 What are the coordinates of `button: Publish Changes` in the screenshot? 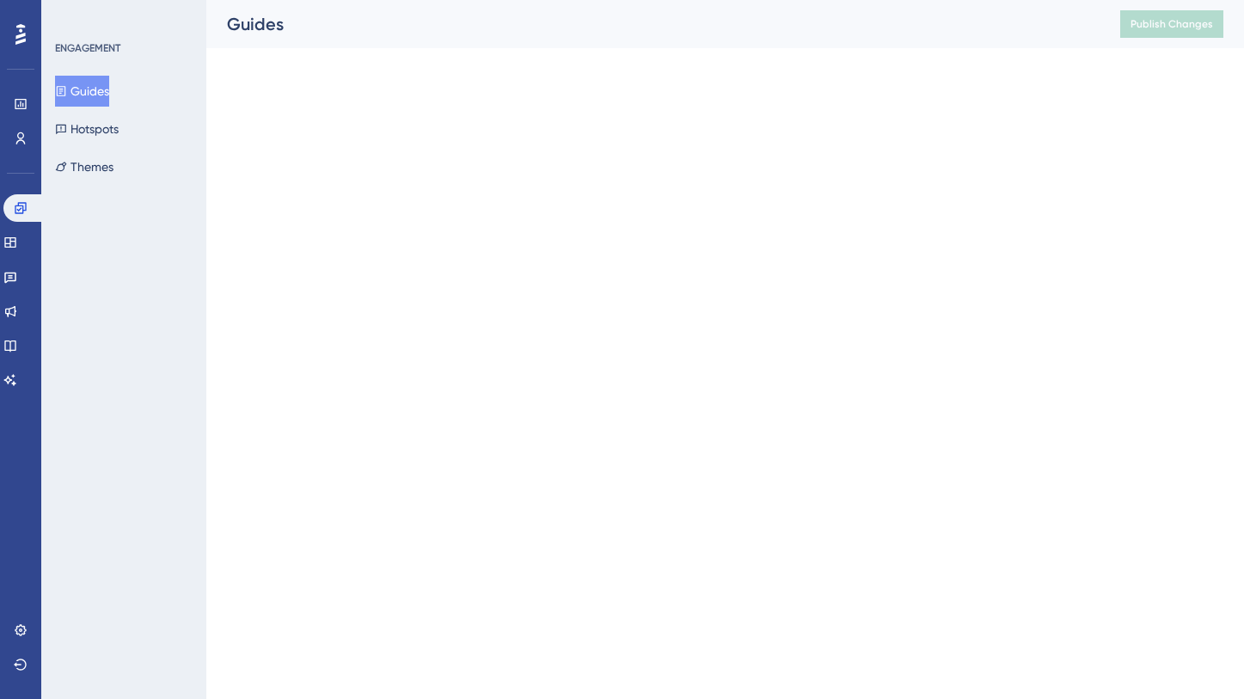 It's located at (1172, 24).